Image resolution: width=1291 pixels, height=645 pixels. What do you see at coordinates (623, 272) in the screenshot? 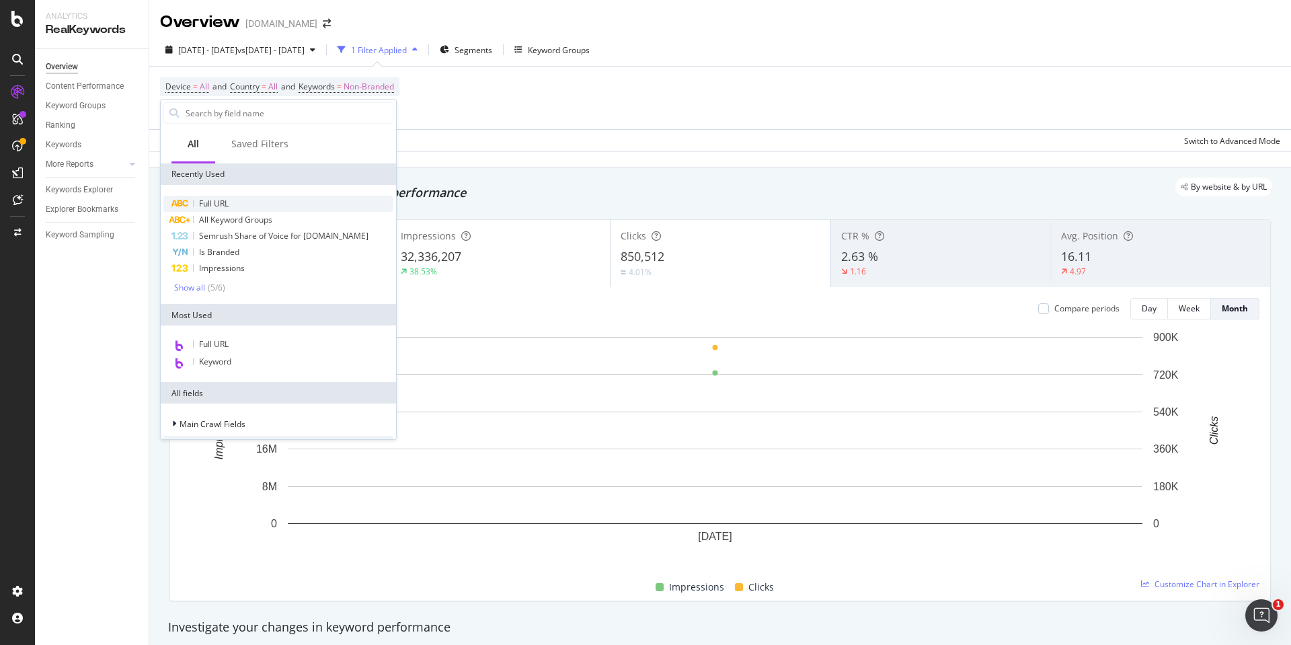
I see `img: Equal` at bounding box center [623, 272].